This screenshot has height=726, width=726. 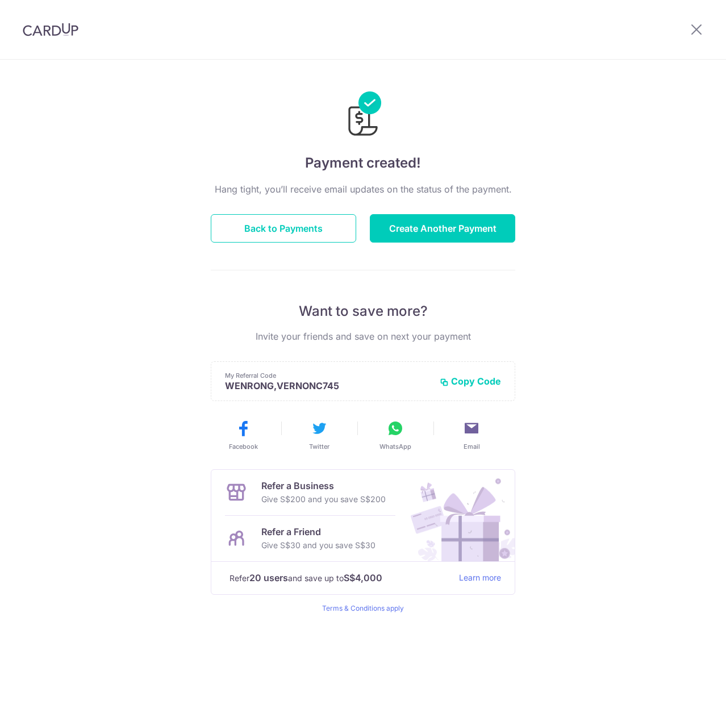 I want to click on img: Payments, so click(x=363, y=115).